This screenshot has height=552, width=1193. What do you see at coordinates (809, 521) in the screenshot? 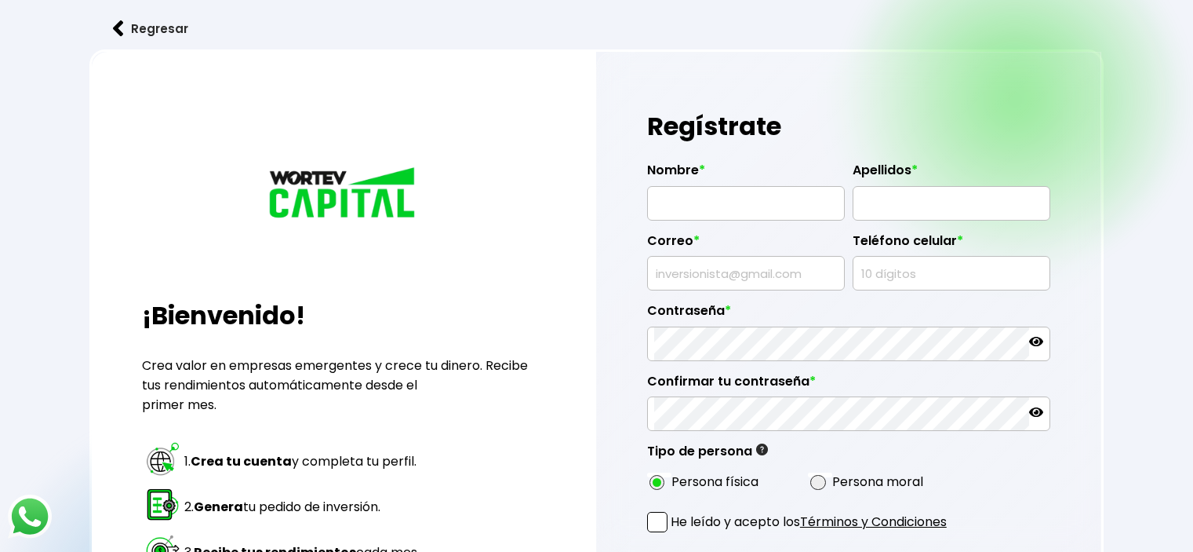
I see `p: He leído y acepto los` at bounding box center [809, 521].